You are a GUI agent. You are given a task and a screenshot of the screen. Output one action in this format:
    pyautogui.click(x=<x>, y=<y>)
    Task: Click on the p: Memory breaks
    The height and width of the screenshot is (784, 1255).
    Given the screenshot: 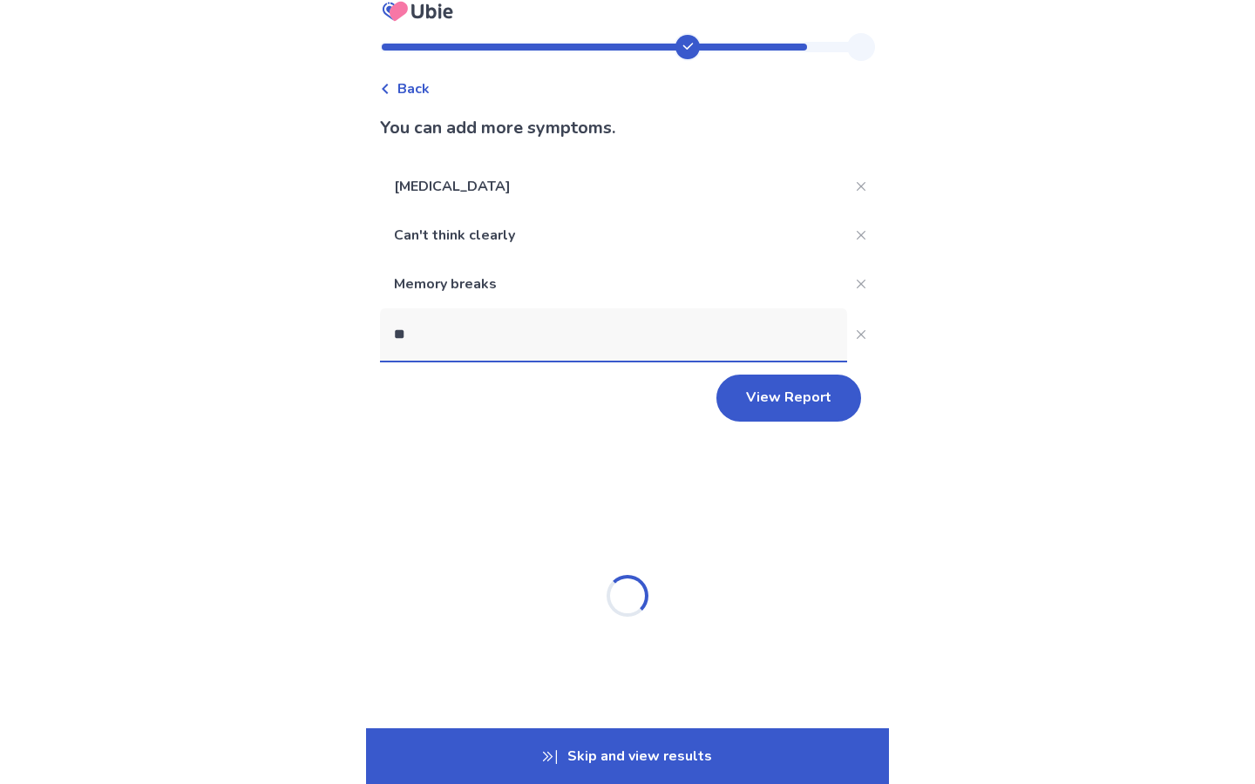 What is the action you would take?
    pyautogui.click(x=613, y=284)
    